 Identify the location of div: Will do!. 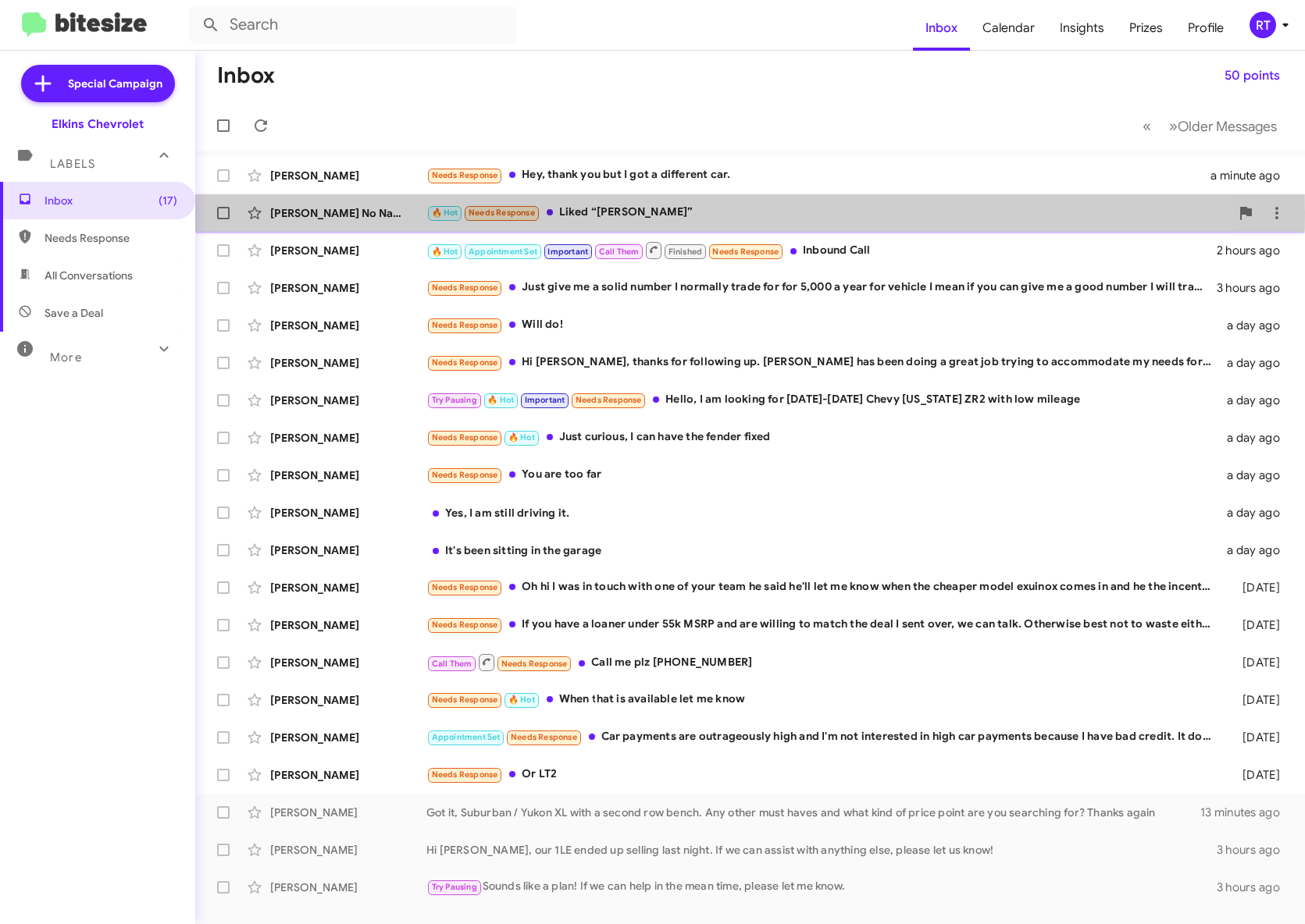
(823, 325).